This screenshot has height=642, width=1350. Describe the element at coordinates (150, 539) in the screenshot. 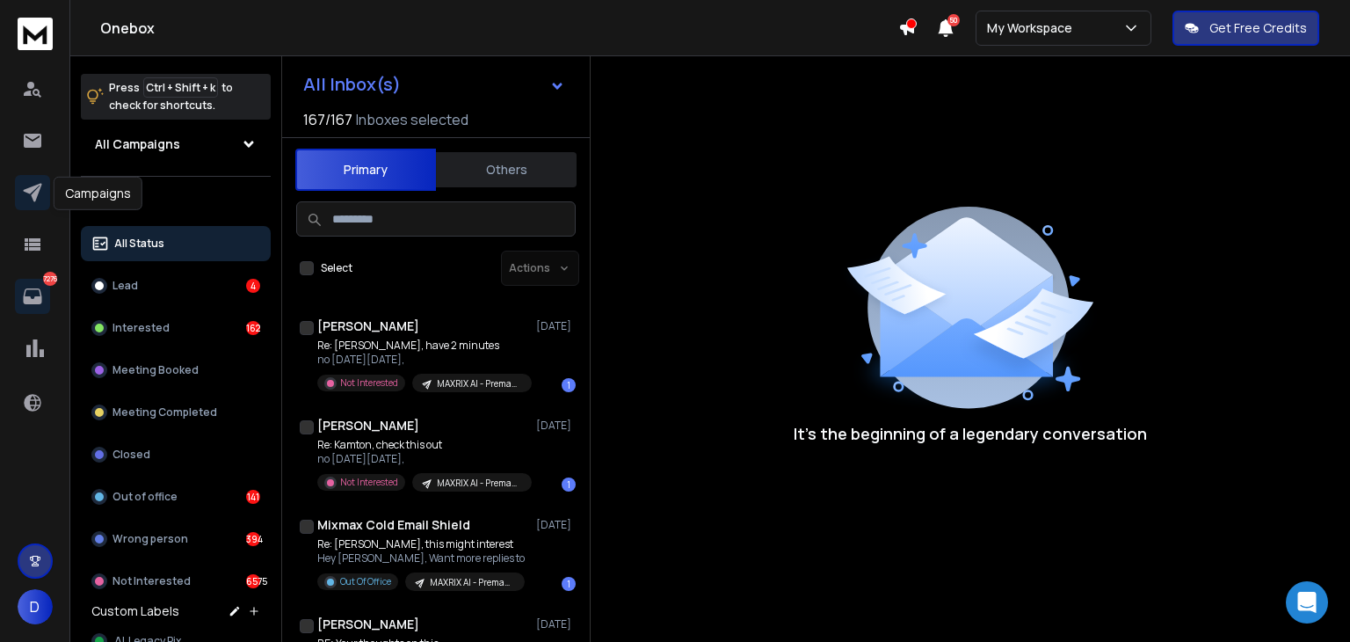

I see `p: Wrong person` at that location.